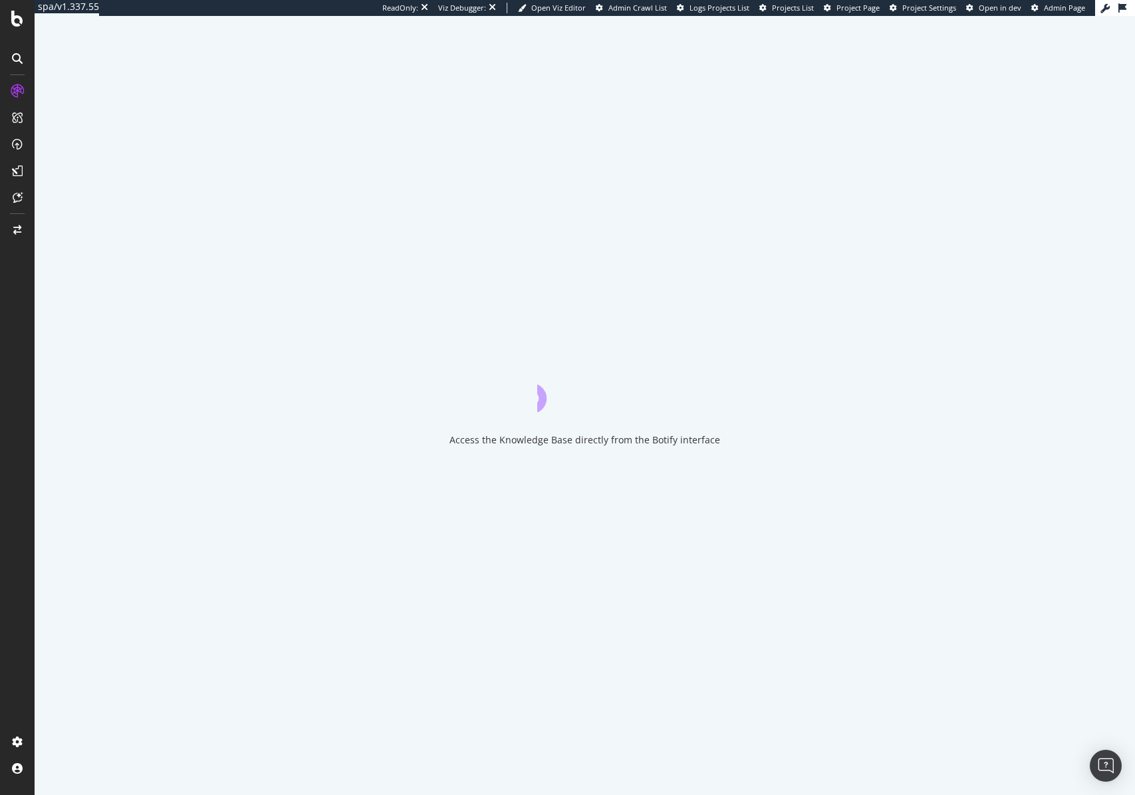  What do you see at coordinates (631, 8) in the screenshot?
I see `a: Admin Crawl List` at bounding box center [631, 8].